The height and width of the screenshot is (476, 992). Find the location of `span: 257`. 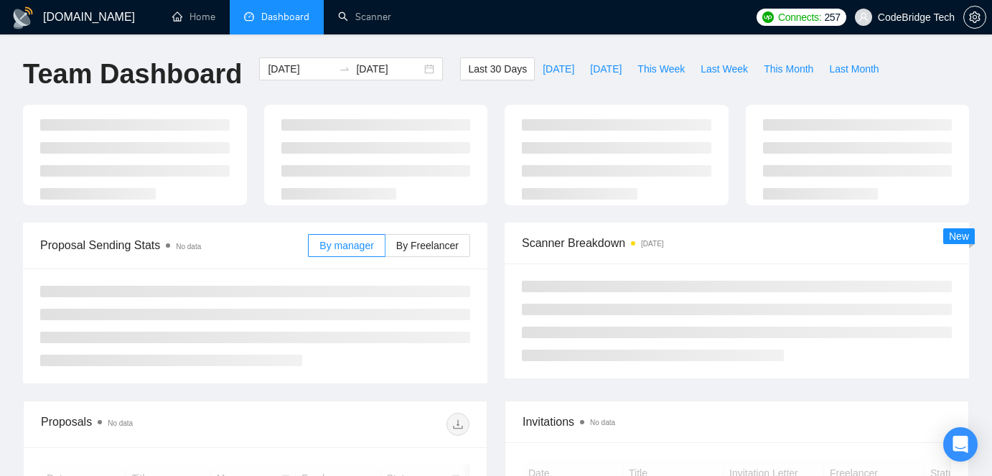

span: 257 is located at coordinates (832, 17).